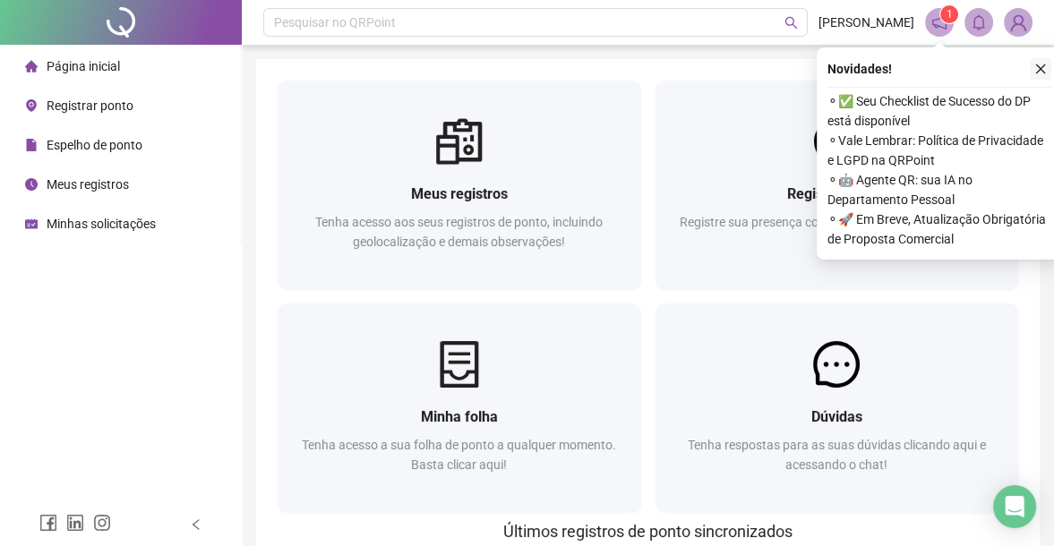 This screenshot has height=546, width=1054. I want to click on span: Tenha acesso a sua folha de ponto a qualquer momento. Basta clicar aqui!, so click(459, 455).